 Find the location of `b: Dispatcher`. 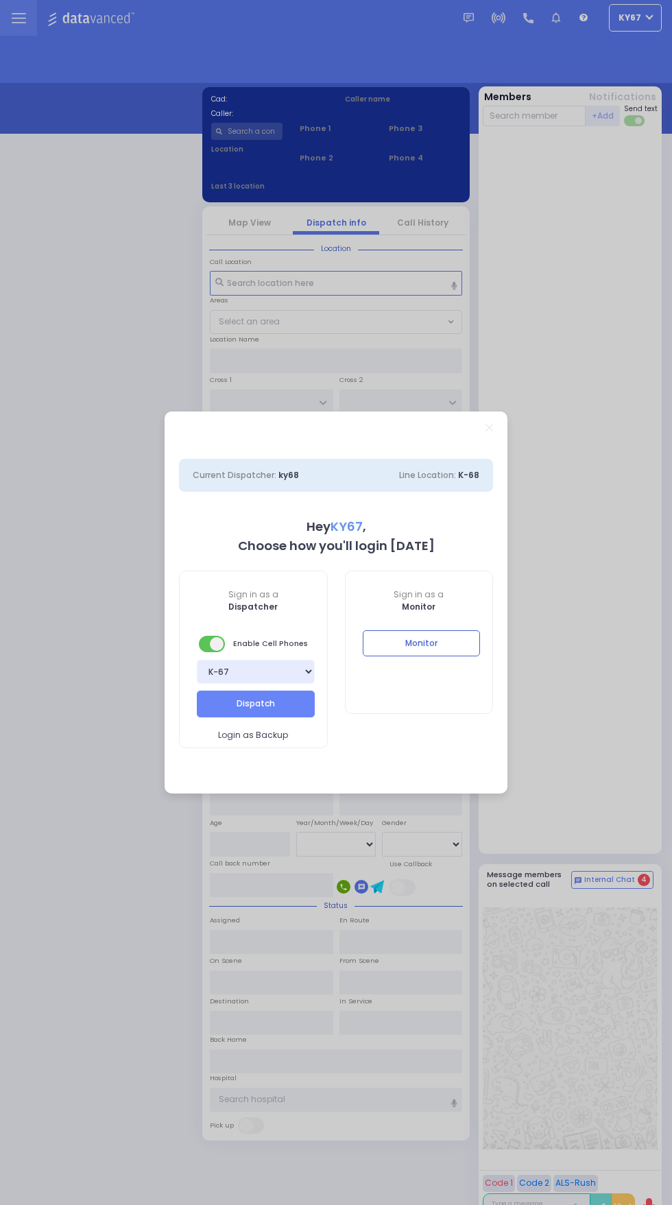

b: Dispatcher is located at coordinates (253, 606).